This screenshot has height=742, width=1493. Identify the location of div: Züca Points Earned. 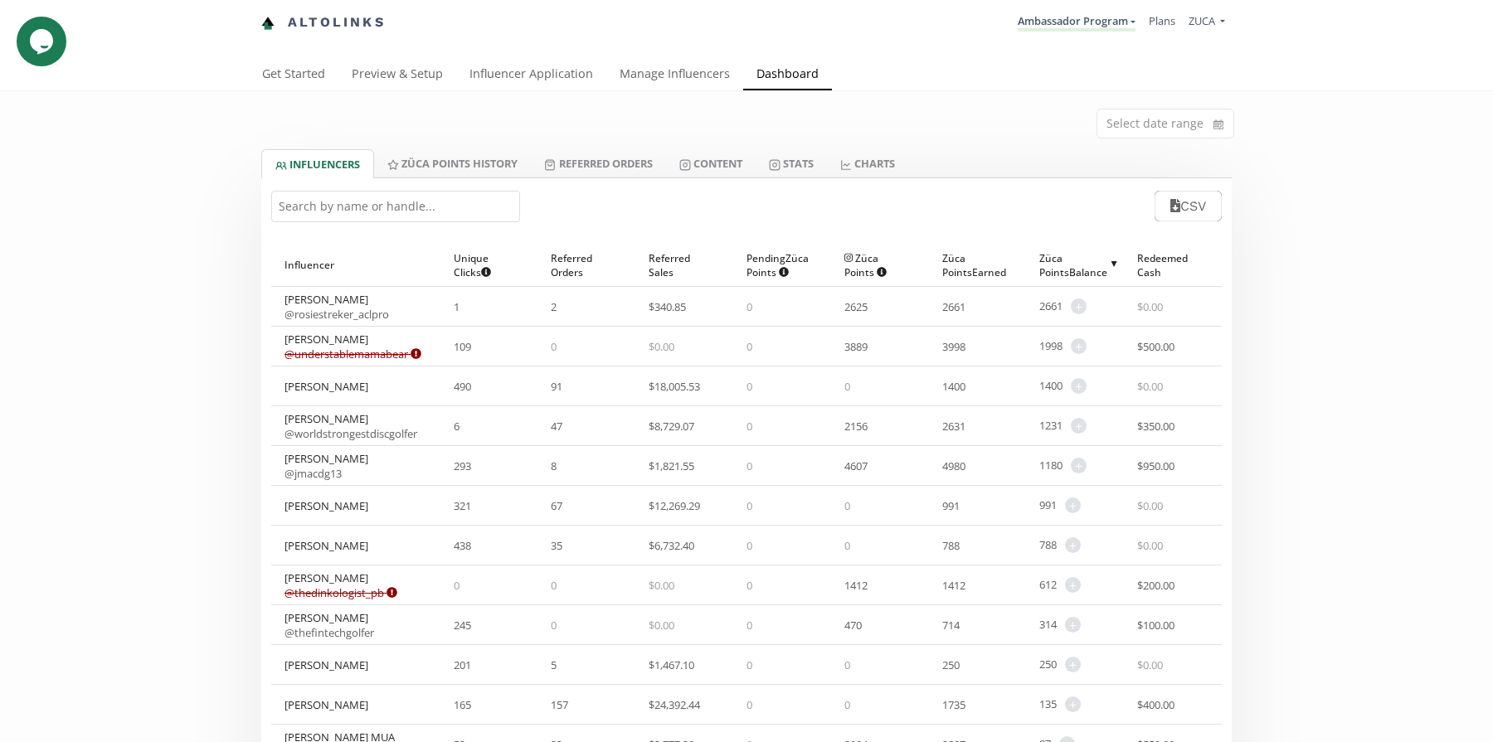
(978, 265).